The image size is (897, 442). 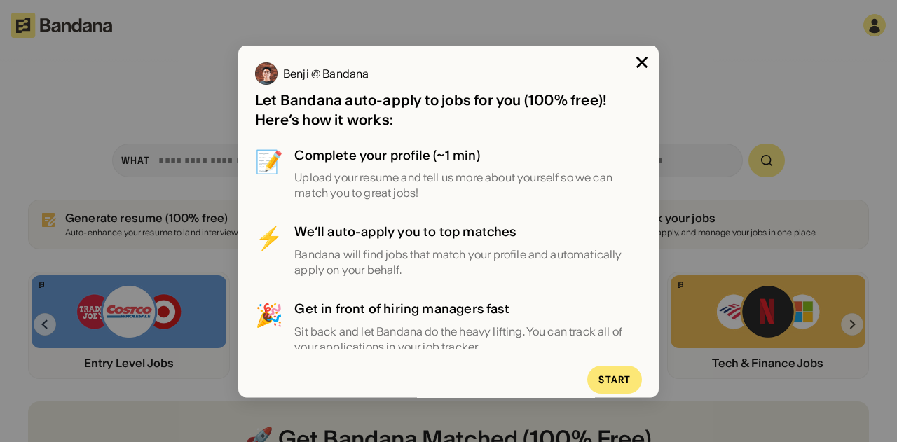 I want to click on div: Start, so click(x=614, y=379).